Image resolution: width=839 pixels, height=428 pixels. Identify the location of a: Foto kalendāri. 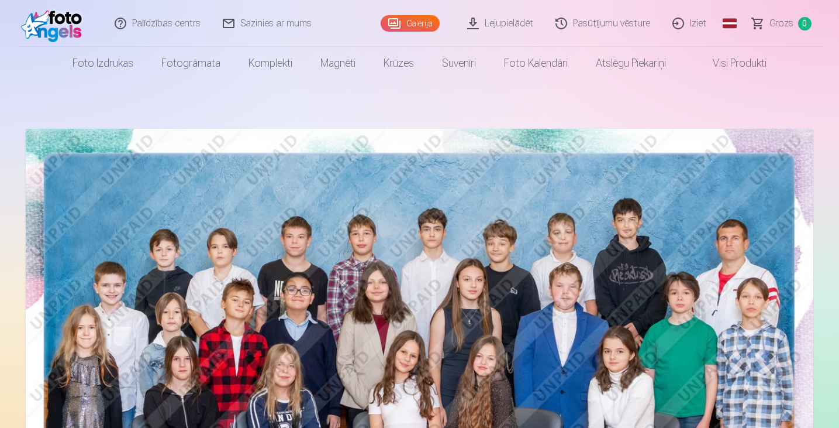
(536, 63).